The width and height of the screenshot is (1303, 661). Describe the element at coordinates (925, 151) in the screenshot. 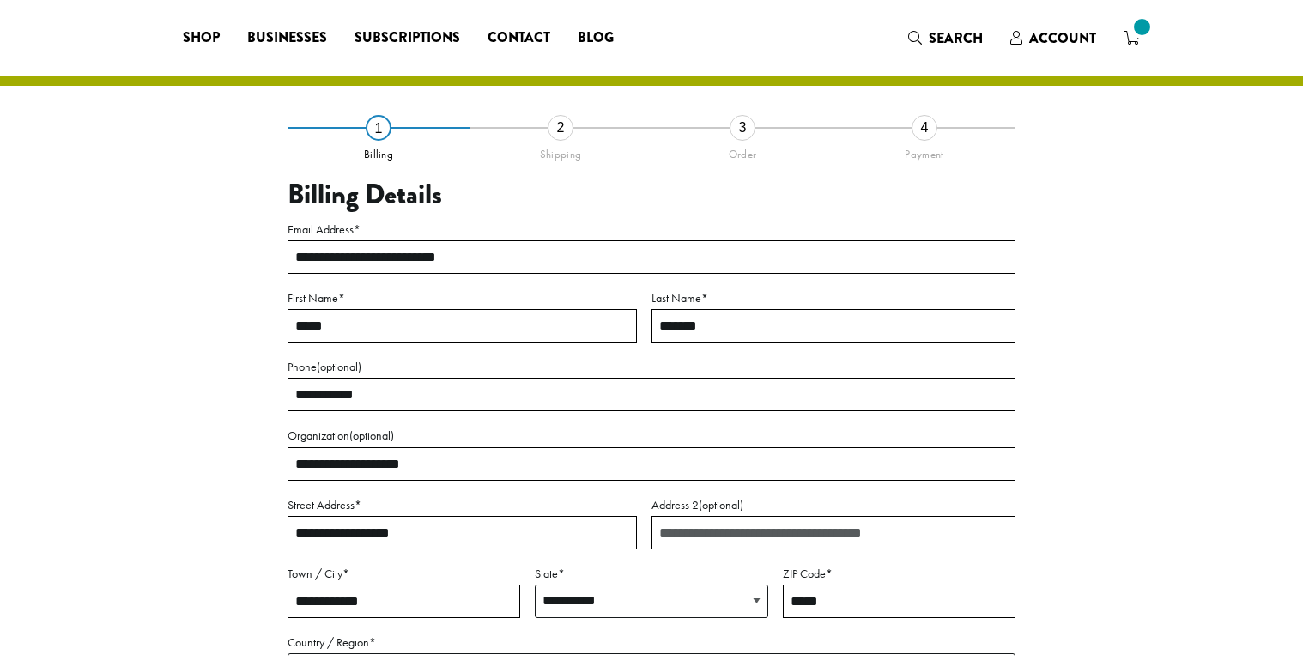

I see `div: Payment` at that location.